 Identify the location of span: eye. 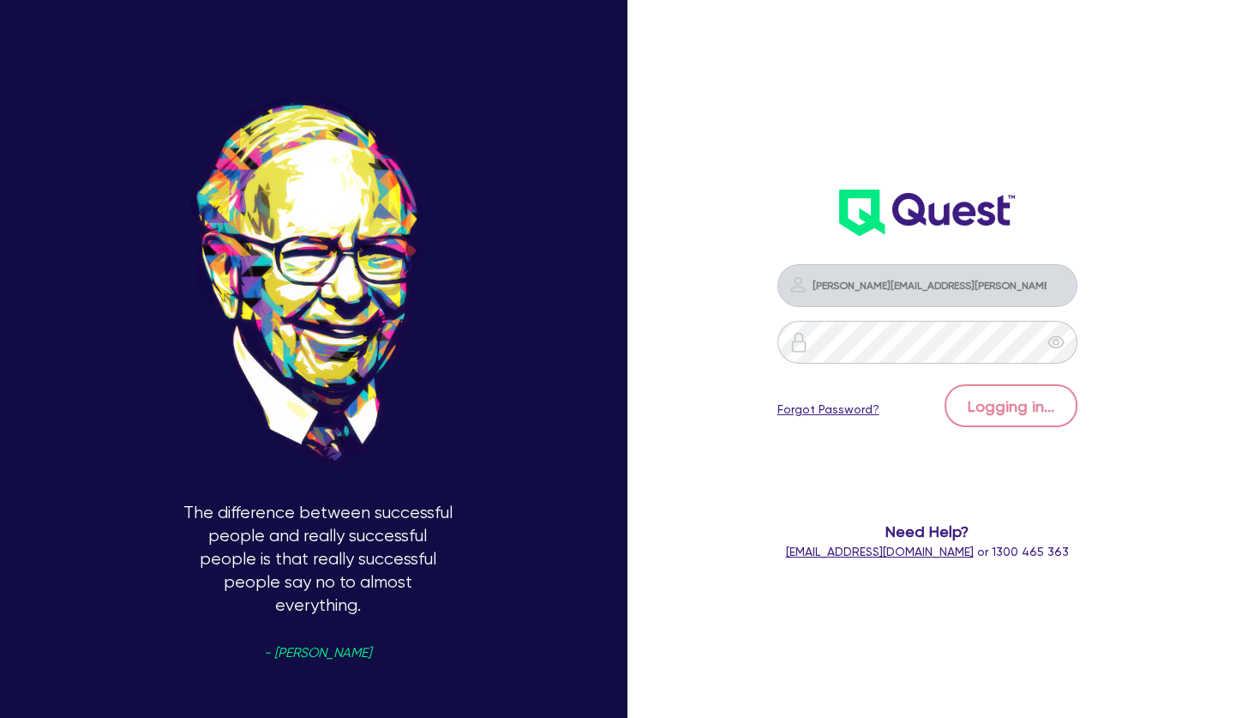
(1056, 342).